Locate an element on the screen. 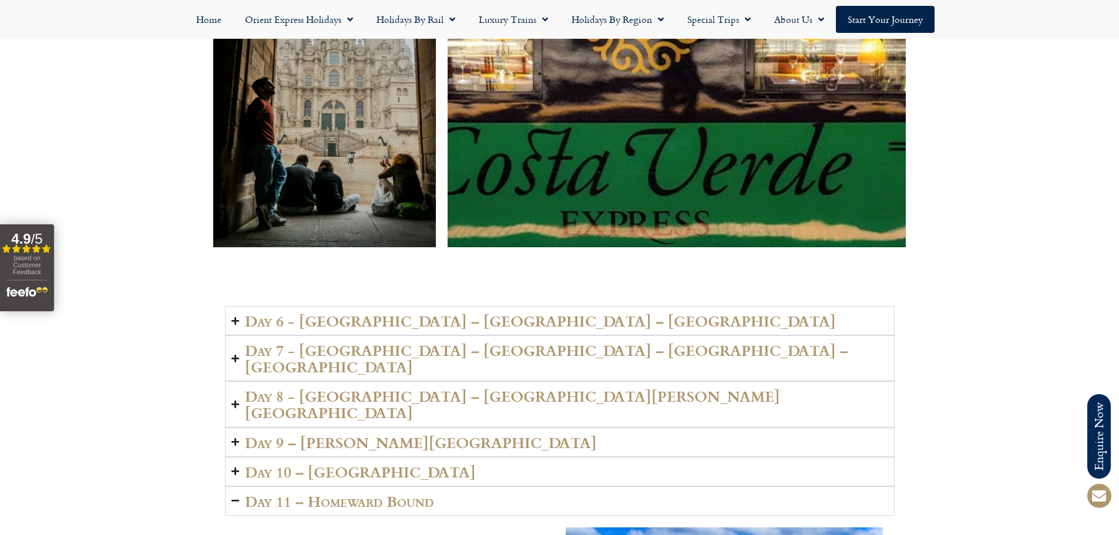  h2: Day 11 – Homeward Bound is located at coordinates (339, 501).